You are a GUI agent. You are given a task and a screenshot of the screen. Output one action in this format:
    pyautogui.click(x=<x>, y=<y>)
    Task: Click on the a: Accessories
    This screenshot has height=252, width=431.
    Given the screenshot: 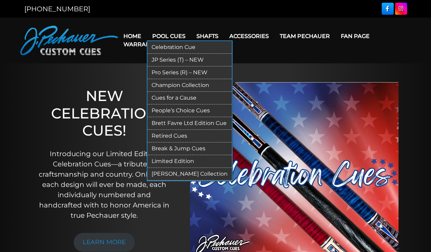 What is the action you would take?
    pyautogui.click(x=249, y=36)
    